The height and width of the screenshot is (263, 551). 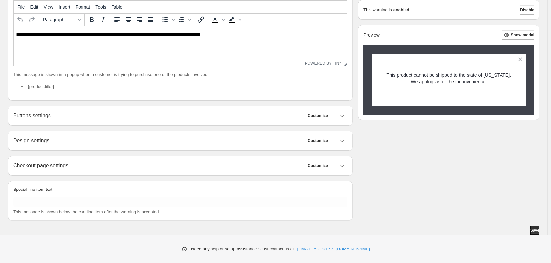 What do you see at coordinates (187, 87) in the screenshot?
I see `li: {{product.title}}` at bounding box center [187, 87].